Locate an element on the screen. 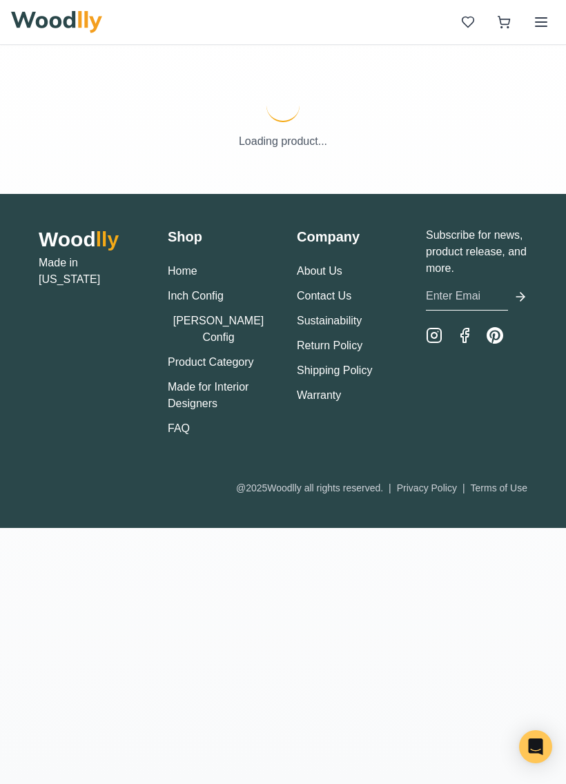 This screenshot has width=566, height=784. a: Made for Interior Designers is located at coordinates (208, 395).